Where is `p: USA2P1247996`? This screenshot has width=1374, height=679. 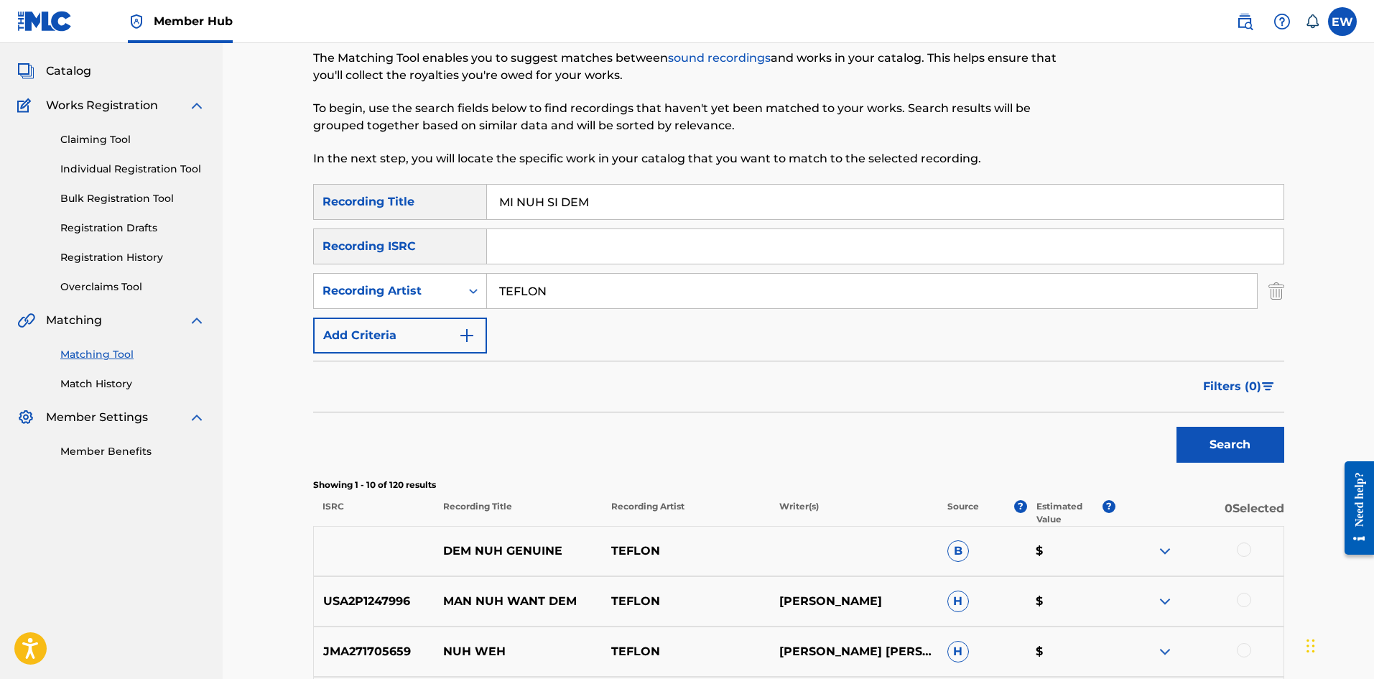
p: USA2P1247996 is located at coordinates (374, 601).